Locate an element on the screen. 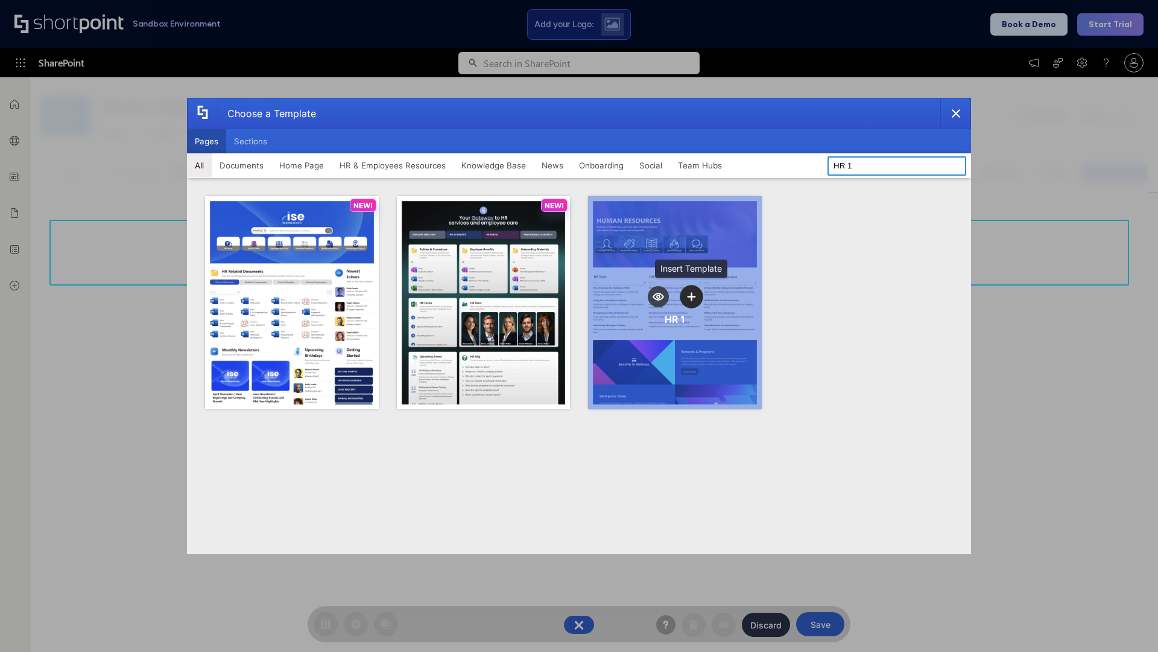 The image size is (1158, 652). button: All is located at coordinates (199, 165).